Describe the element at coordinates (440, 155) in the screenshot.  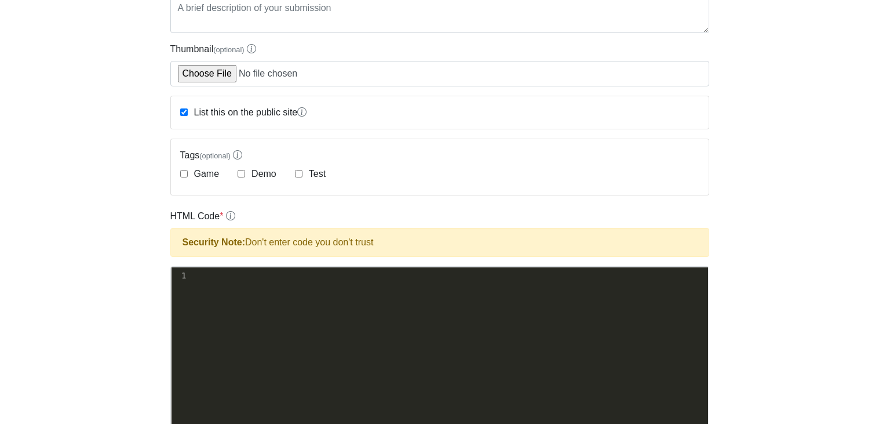
I see `label: Tags` at that location.